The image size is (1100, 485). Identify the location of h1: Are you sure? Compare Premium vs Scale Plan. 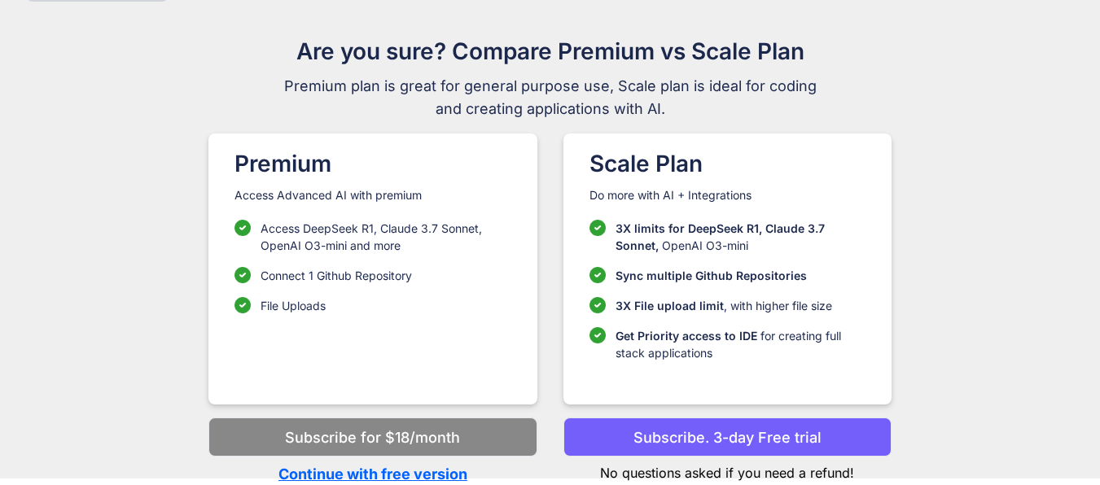
(551, 51).